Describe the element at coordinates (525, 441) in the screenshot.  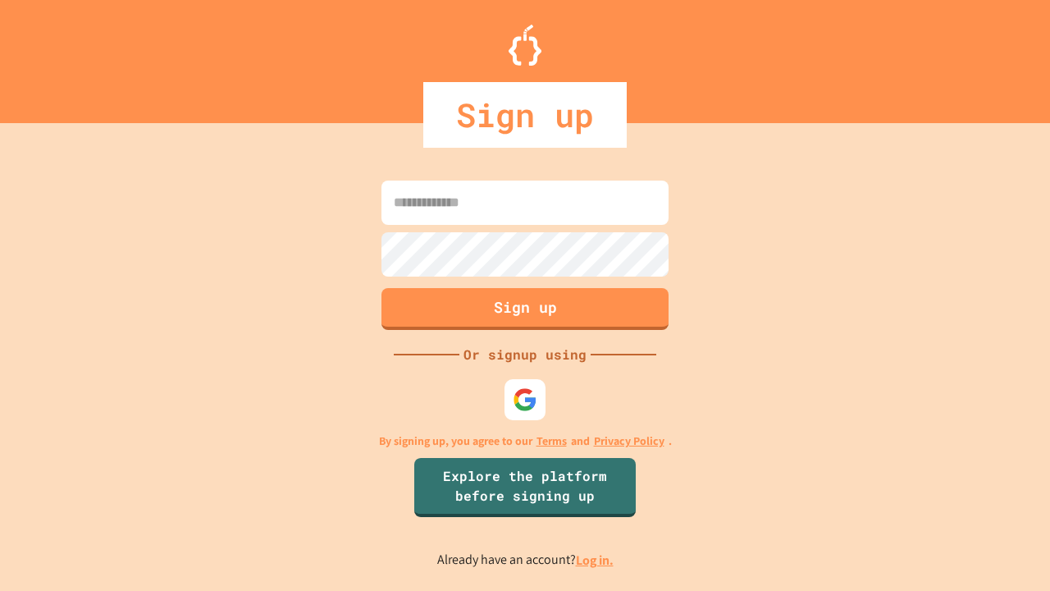
I see `p: By signing up, you agree to our and .` at that location.